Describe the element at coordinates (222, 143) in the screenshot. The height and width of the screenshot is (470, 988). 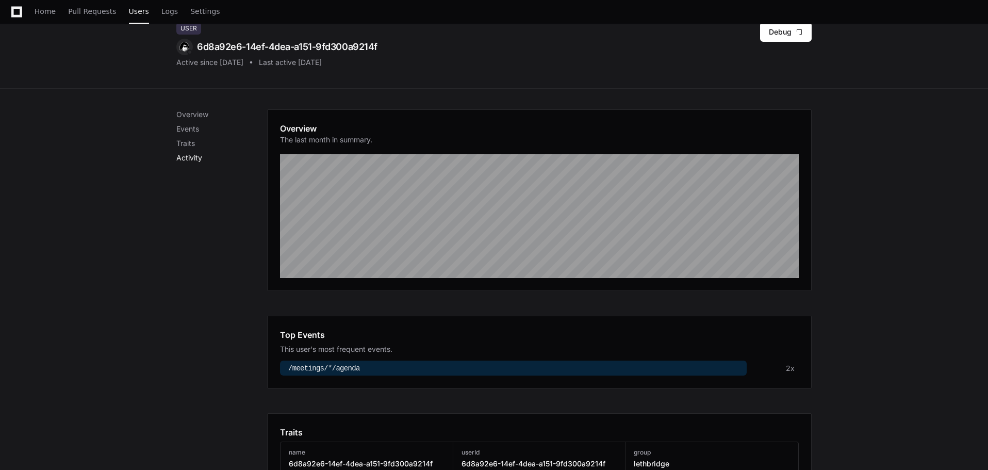
I see `p: Traits` at that location.